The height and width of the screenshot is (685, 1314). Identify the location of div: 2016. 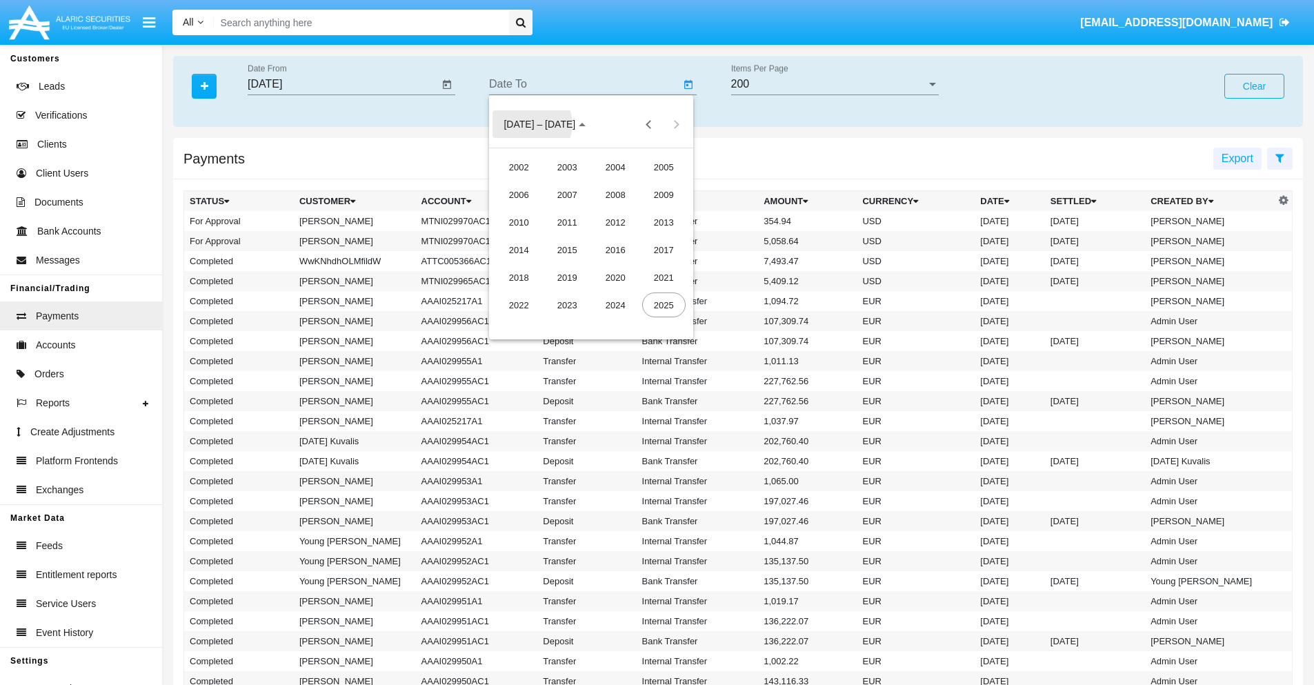
(615, 250).